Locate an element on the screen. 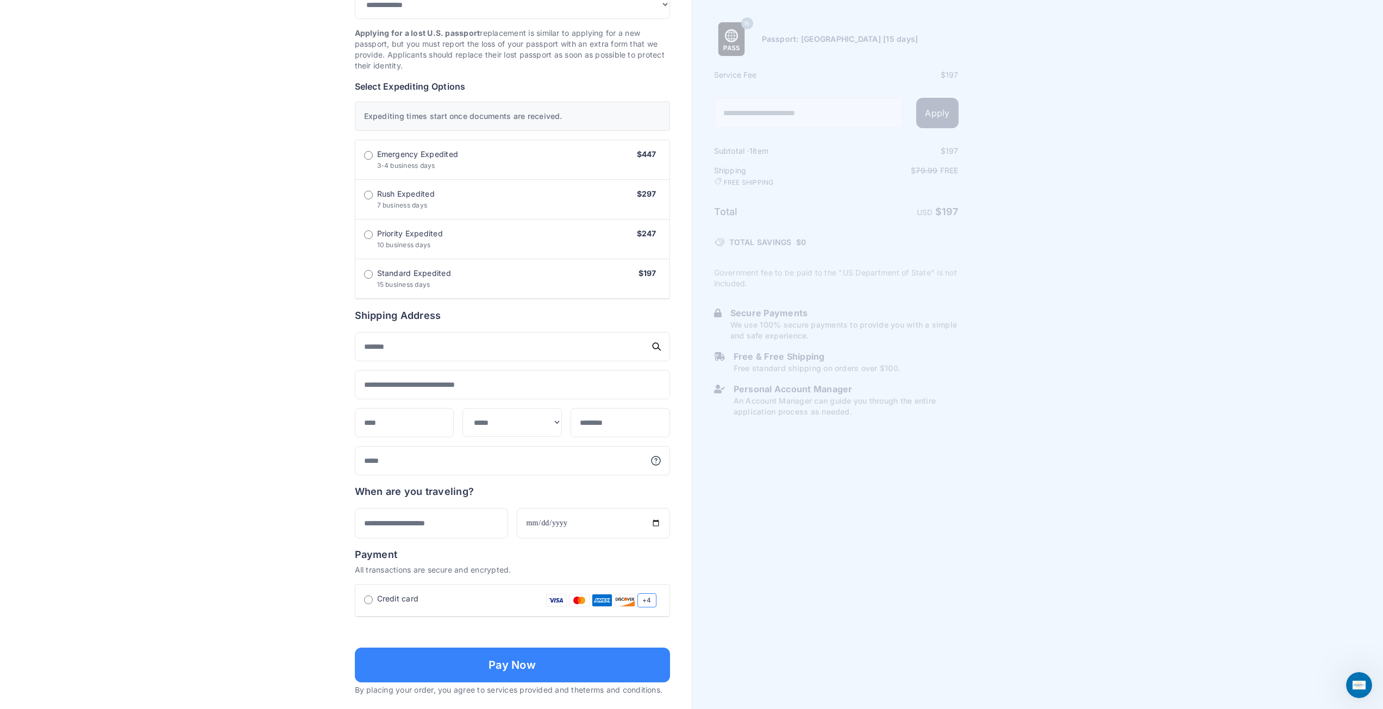  p: Government fee to be paid to the "US Department of State" is not included. is located at coordinates (836, 278).